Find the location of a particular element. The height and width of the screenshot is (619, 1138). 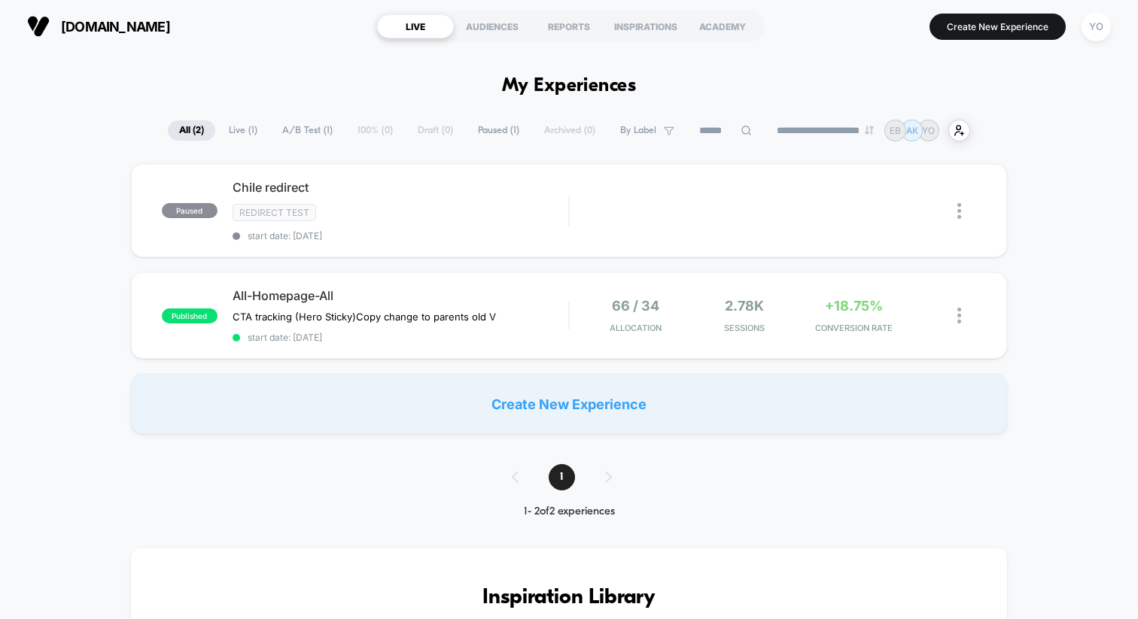

button: YO is located at coordinates (1096, 26).